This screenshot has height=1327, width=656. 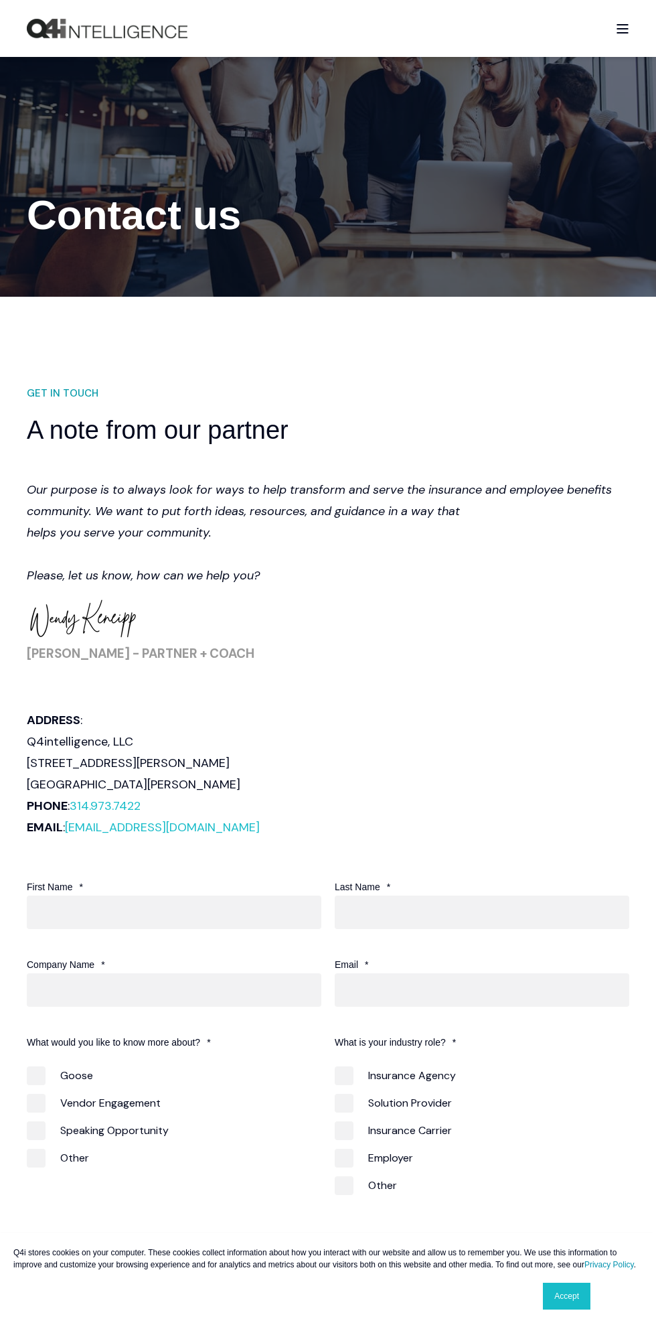 I want to click on span: Company Name, so click(x=60, y=965).